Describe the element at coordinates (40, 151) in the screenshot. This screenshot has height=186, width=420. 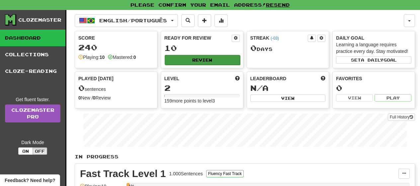
I see `button: Off` at that location.